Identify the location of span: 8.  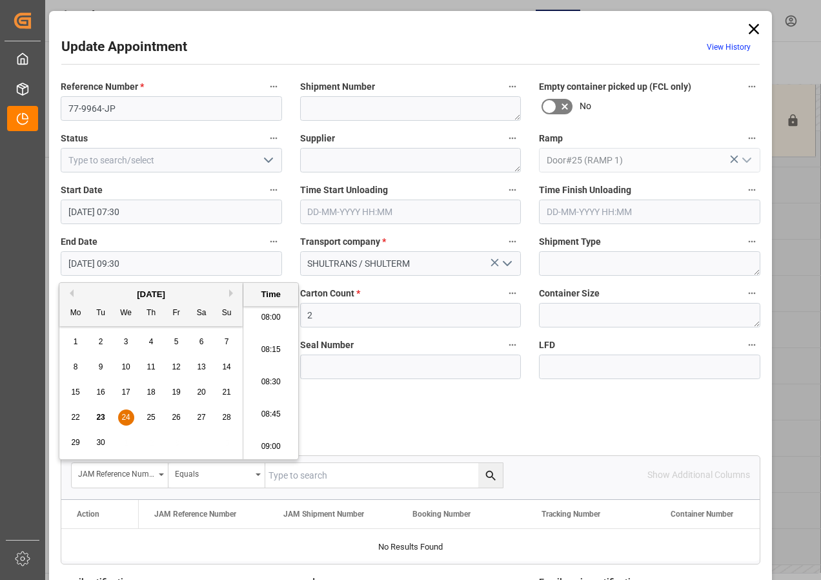
(76, 367).